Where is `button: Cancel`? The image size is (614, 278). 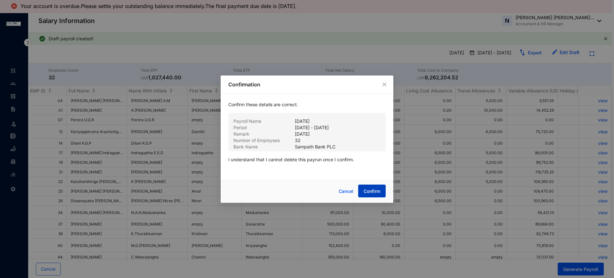
button: Cancel is located at coordinates (346, 191).